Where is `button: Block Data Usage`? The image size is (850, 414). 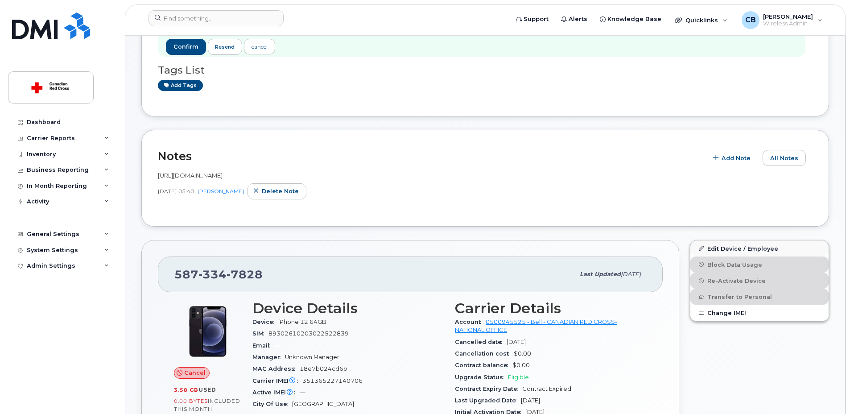 button: Block Data Usage is located at coordinates (760, 265).